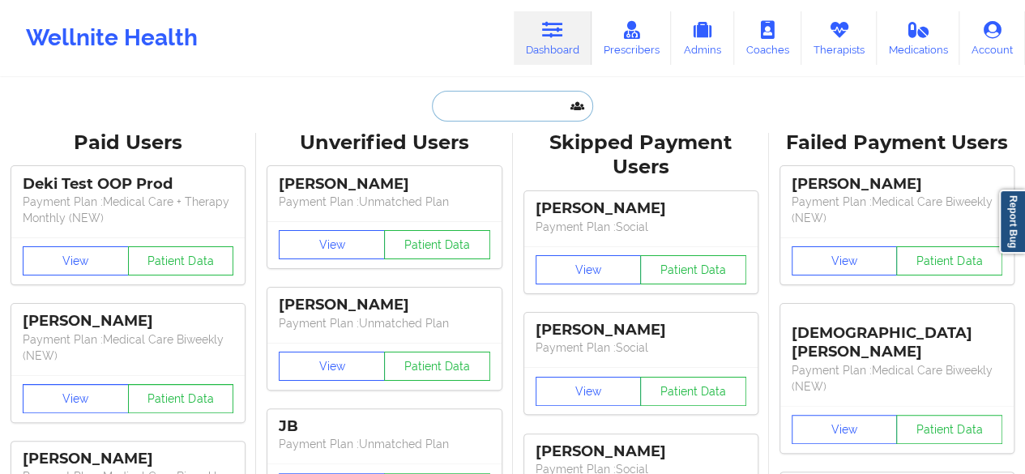  What do you see at coordinates (839, 38) in the screenshot?
I see `a: Therapists` at bounding box center [839, 38].